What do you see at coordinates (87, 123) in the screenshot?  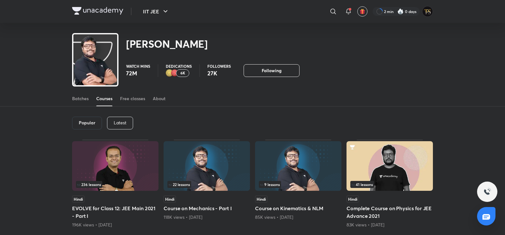 I see `h6: Popular` at bounding box center [87, 123].